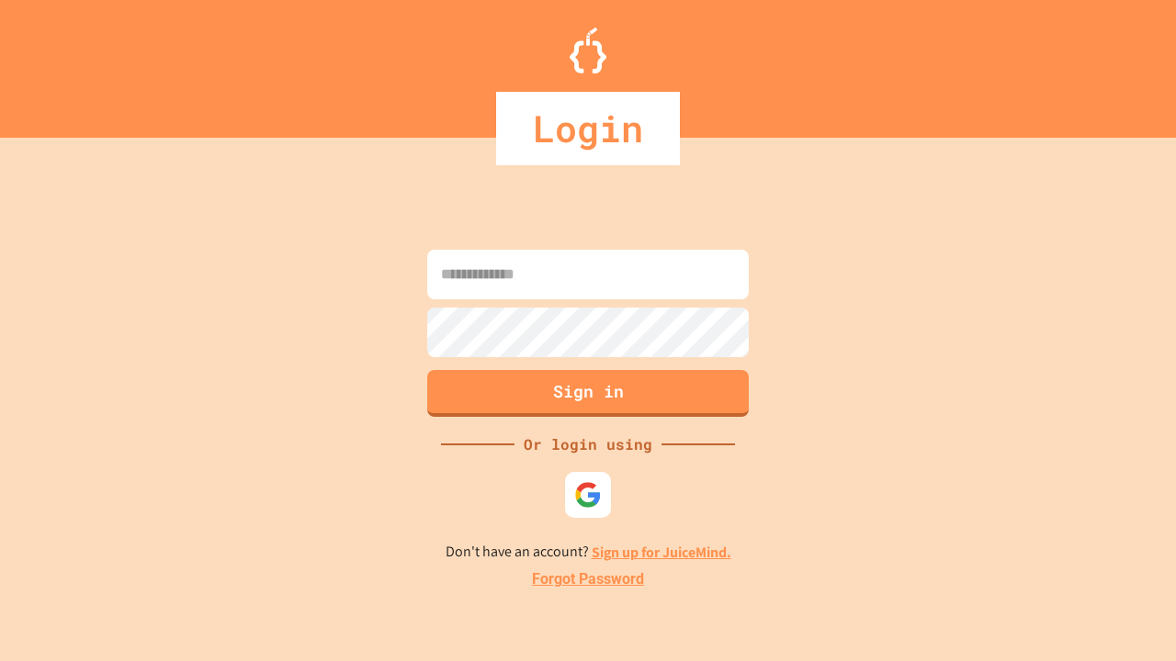  Describe the element at coordinates (588, 552) in the screenshot. I see `p: Don't have an account?` at that location.